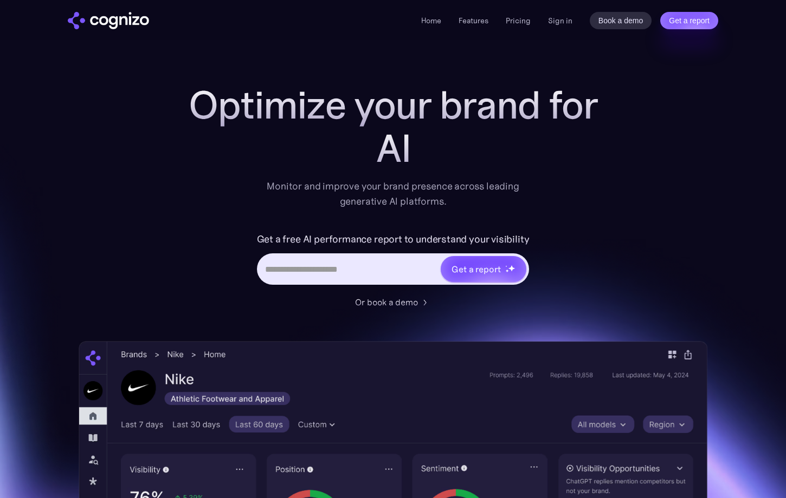 The width and height of the screenshot is (786, 498). Describe the element at coordinates (393, 148) in the screenshot. I see `div: AI` at that location.